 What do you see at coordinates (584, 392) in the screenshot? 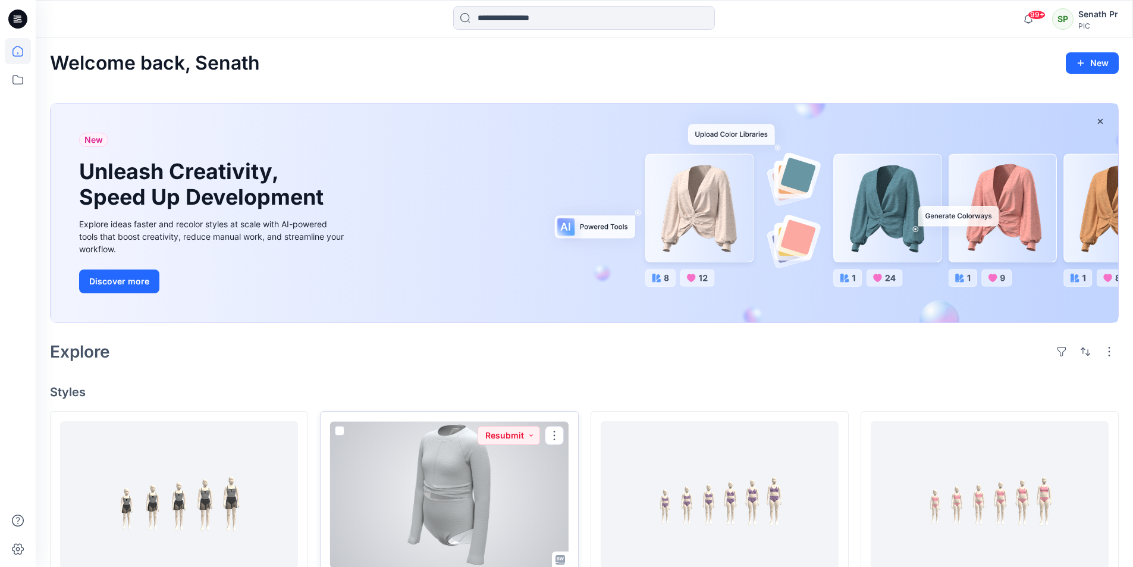
I see `h4: Styles` at bounding box center [584, 392].